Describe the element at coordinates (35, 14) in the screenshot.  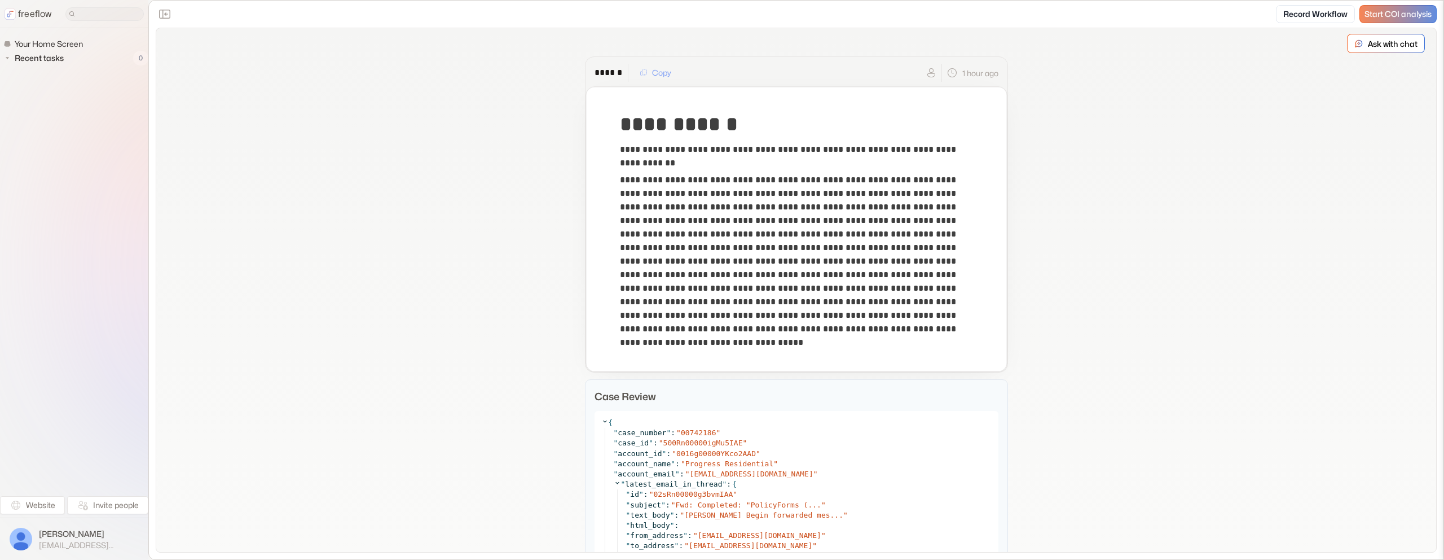
I see `p: freeflow` at that location.